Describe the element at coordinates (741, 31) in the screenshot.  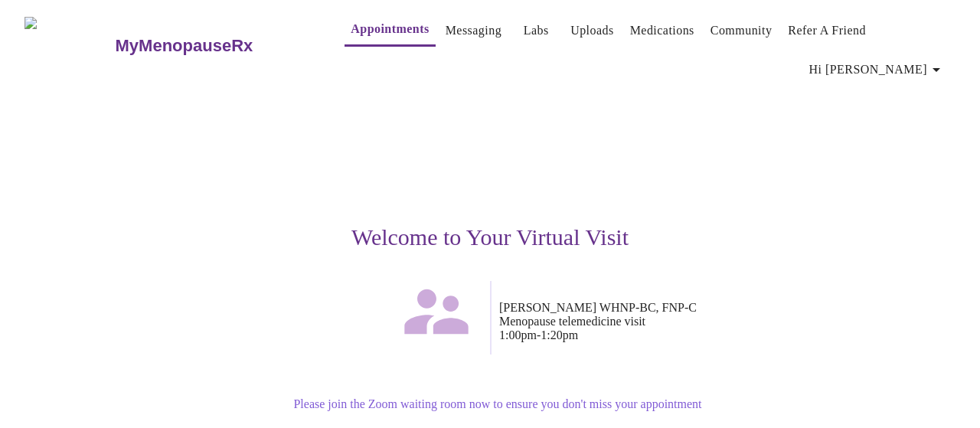
I see `button: Community` at that location.